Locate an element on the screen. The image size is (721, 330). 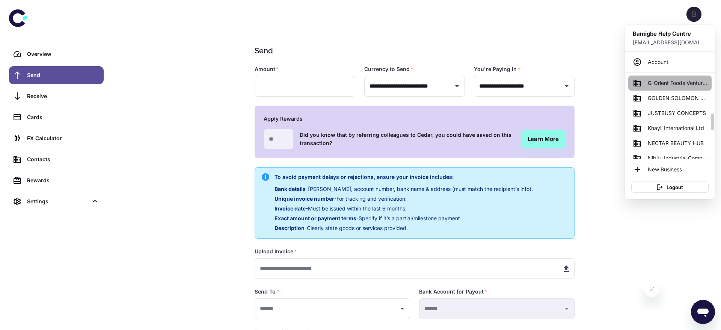
button: Logout is located at coordinates (670, 187).